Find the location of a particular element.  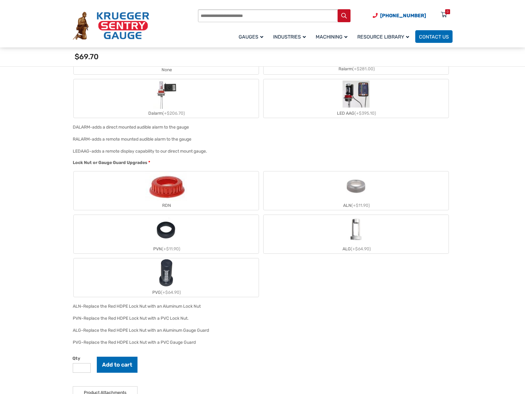

span: (+$281.00) is located at coordinates (364, 69).